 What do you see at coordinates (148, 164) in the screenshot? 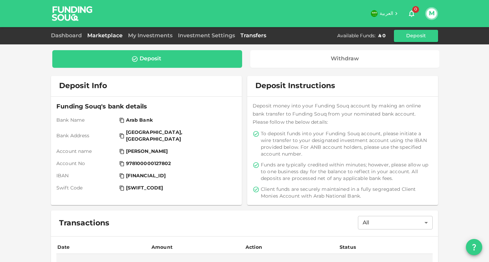
I see `span: 978100000127802` at bounding box center [148, 164].